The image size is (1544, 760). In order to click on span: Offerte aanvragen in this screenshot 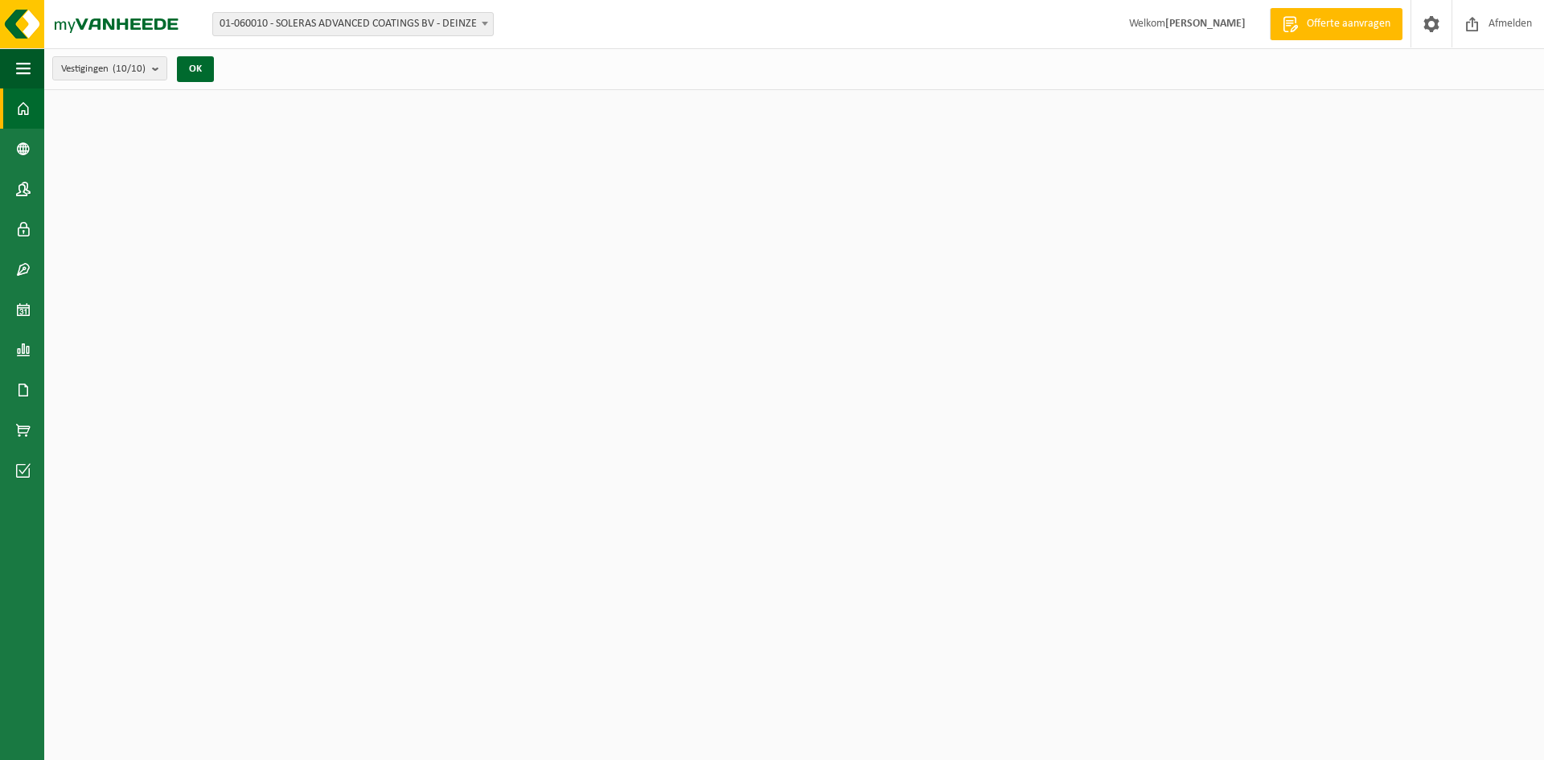, I will do `click(1349, 24)`.